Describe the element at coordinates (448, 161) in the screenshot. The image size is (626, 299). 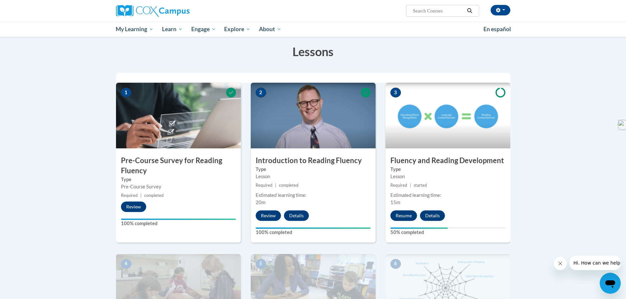
I see `h3: Fluency and Reading Development` at that location.